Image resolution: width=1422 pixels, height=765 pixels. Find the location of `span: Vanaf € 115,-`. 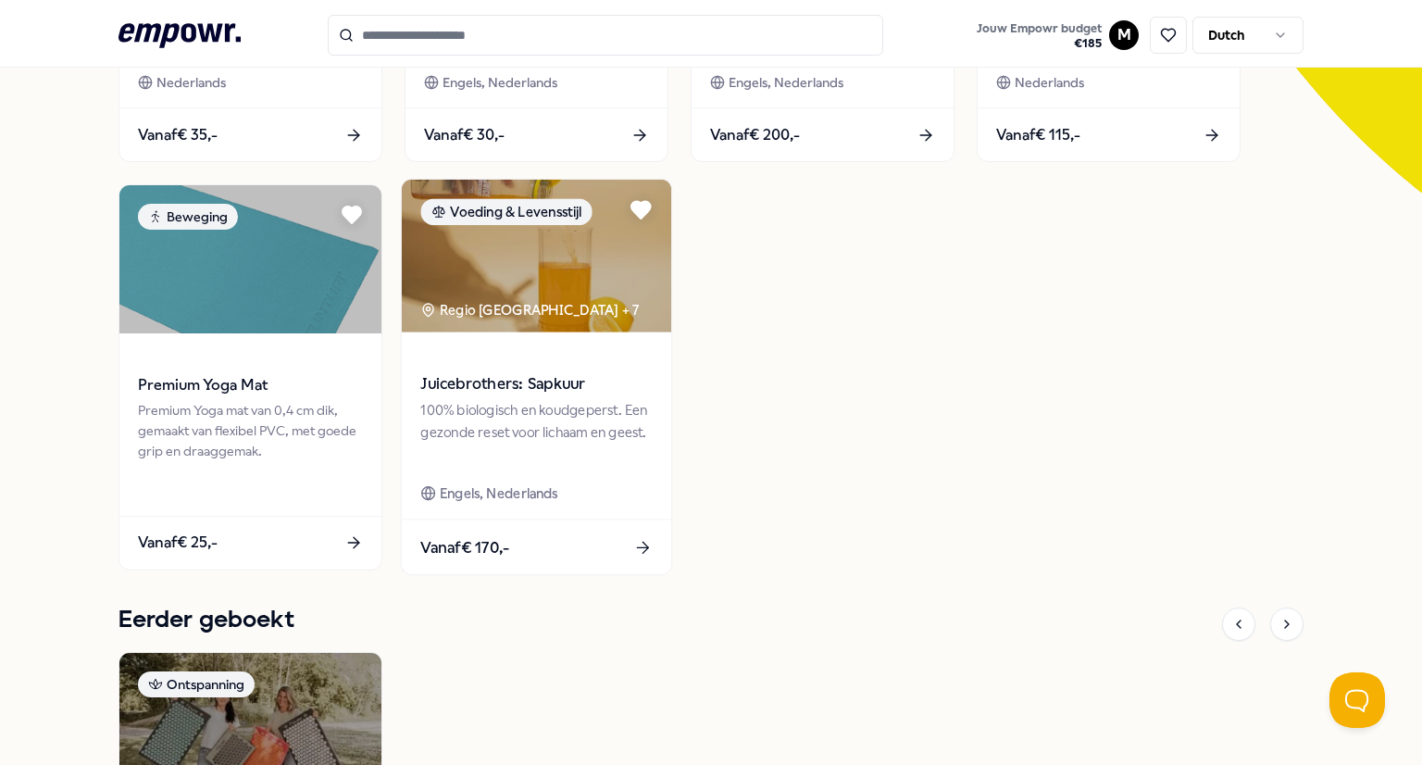

span: Vanaf € 115,- is located at coordinates (1038, 135).